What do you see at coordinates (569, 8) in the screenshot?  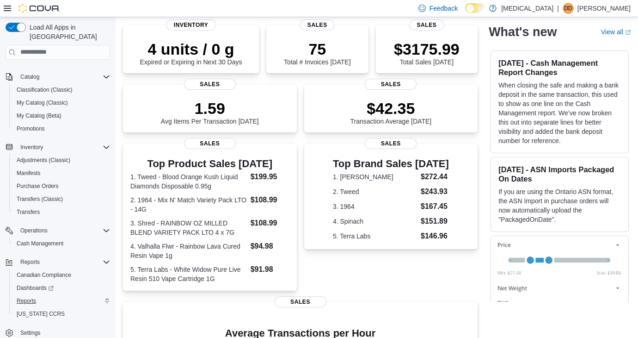 I see `div: Diego de Azevedo` at bounding box center [569, 8].